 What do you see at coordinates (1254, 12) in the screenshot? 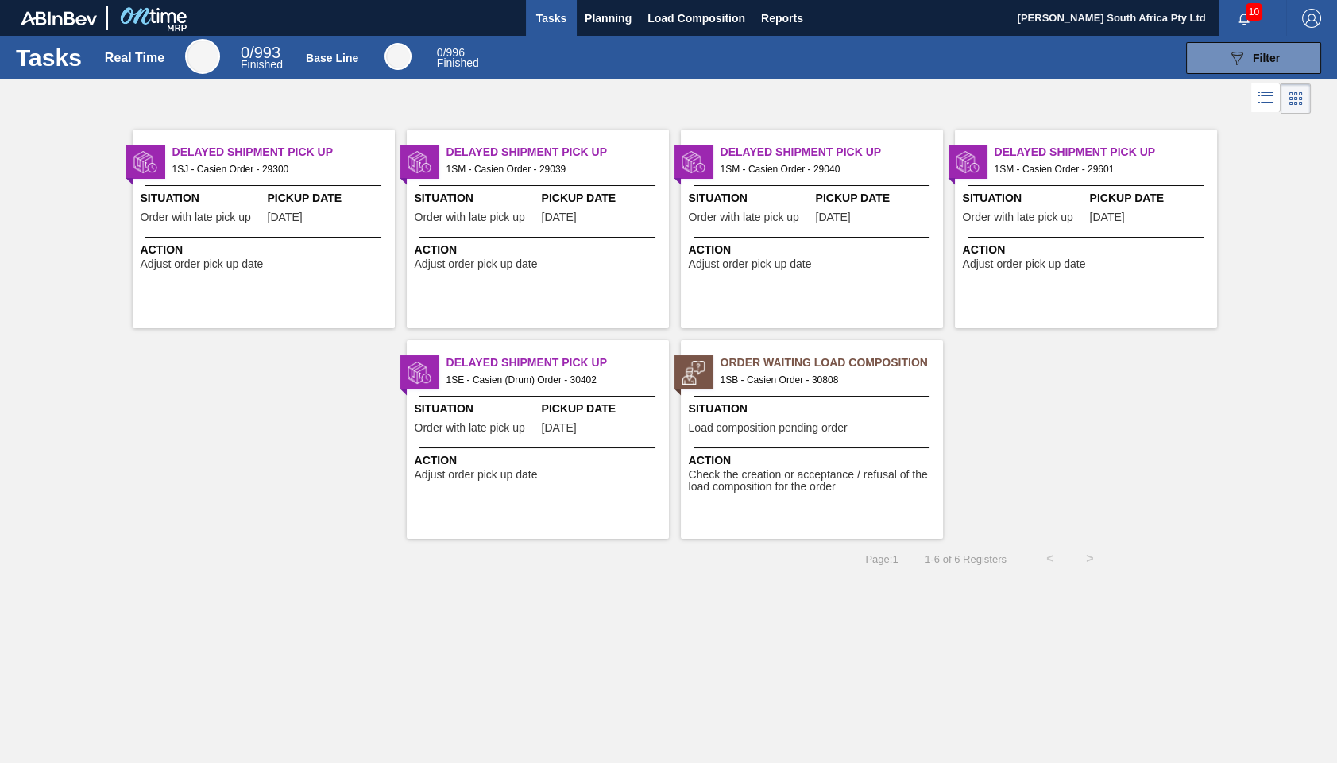
I see `span: 10` at bounding box center [1254, 12].